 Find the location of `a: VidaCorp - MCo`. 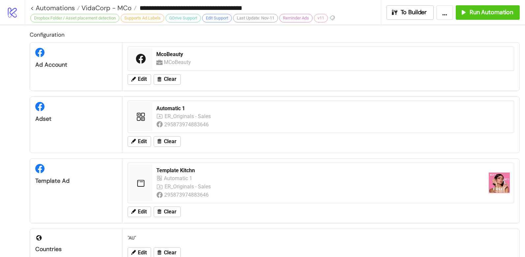

a: VidaCorp - MCo is located at coordinates (108, 8).